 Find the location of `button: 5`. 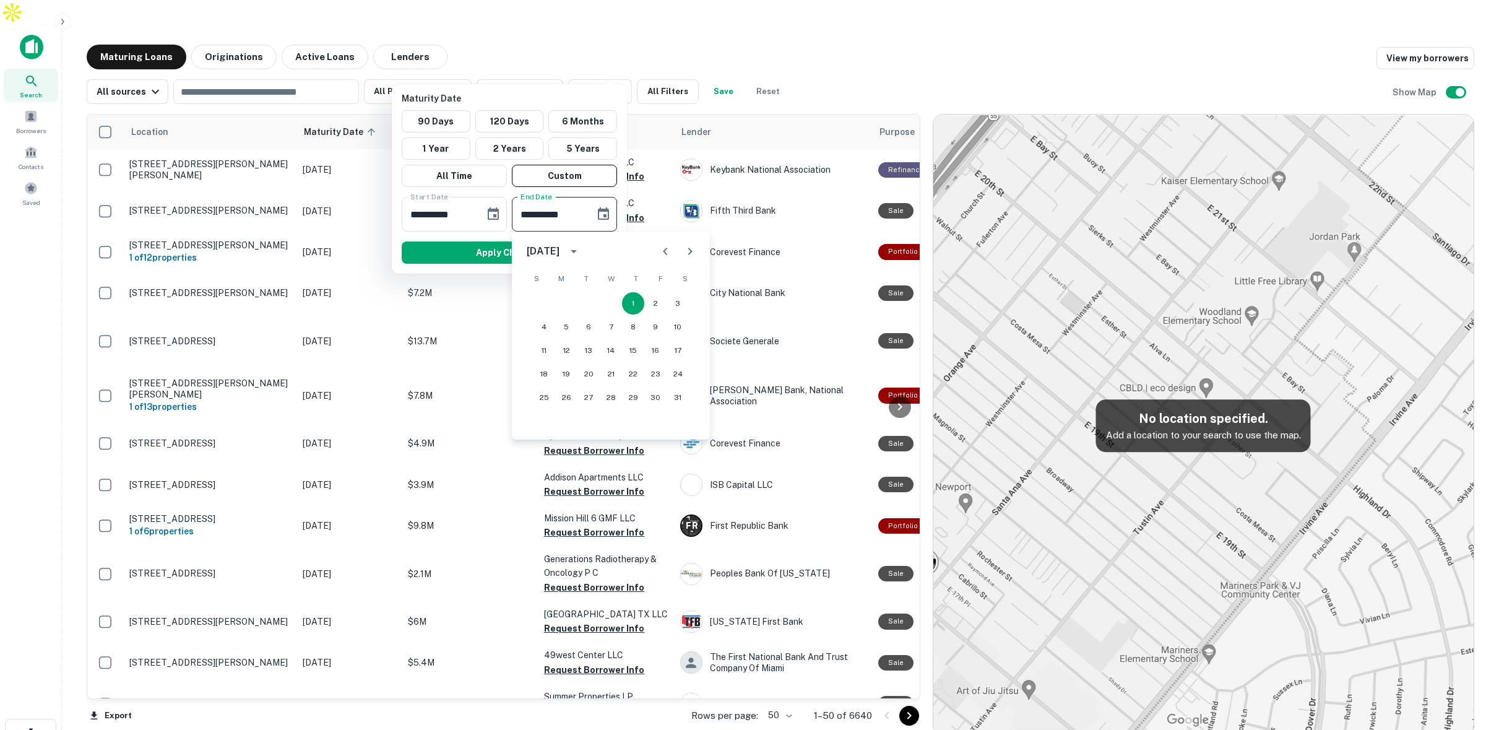

button: 5 is located at coordinates (566, 327).